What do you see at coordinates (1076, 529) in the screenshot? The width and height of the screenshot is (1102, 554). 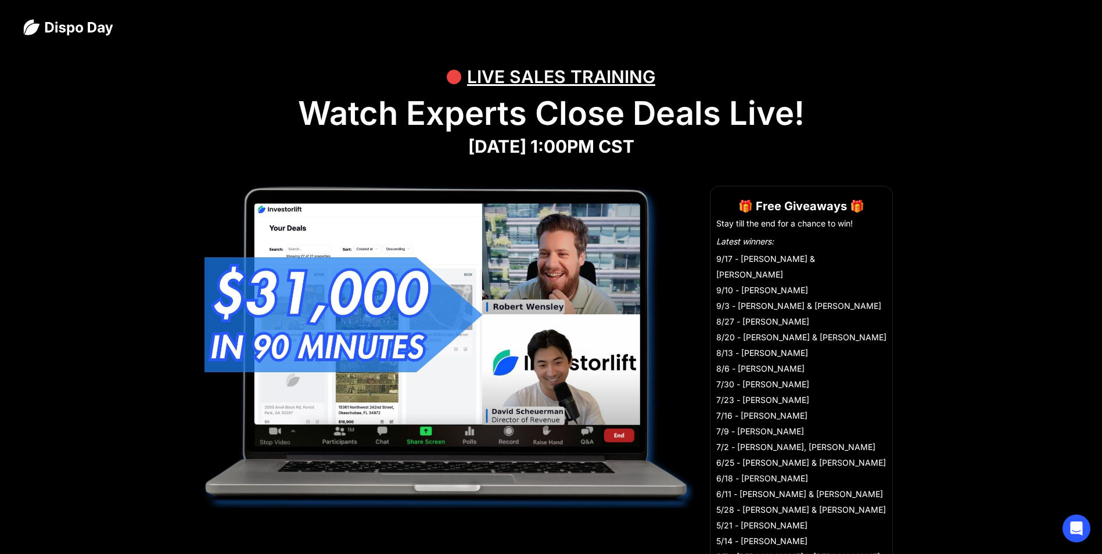 I see `div: Open Intercom Messenger` at bounding box center [1076, 529].